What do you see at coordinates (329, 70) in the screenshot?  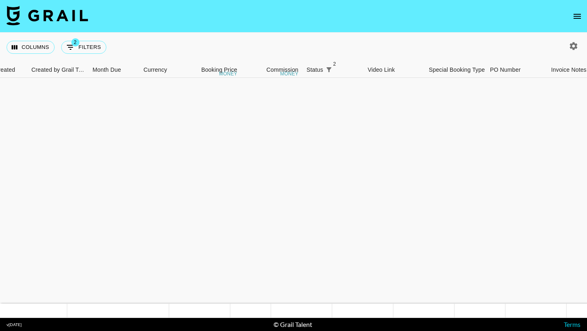 I see `div: 2 active filters` at bounding box center [329, 70].